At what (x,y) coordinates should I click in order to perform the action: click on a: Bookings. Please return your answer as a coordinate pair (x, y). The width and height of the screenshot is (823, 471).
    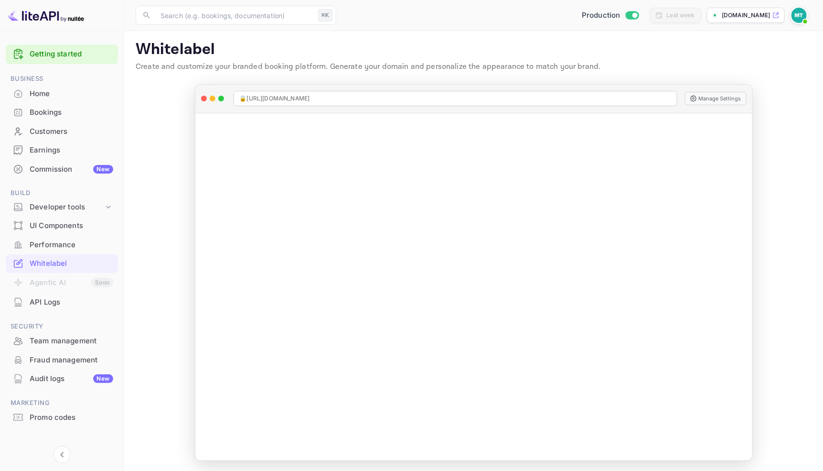
    Looking at the image, I should click on (62, 112).